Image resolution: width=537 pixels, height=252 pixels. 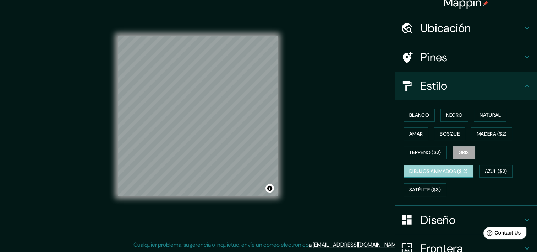 What do you see at coordinates (472, 220) in the screenshot?
I see `h4: Diseño` at bounding box center [472, 220].